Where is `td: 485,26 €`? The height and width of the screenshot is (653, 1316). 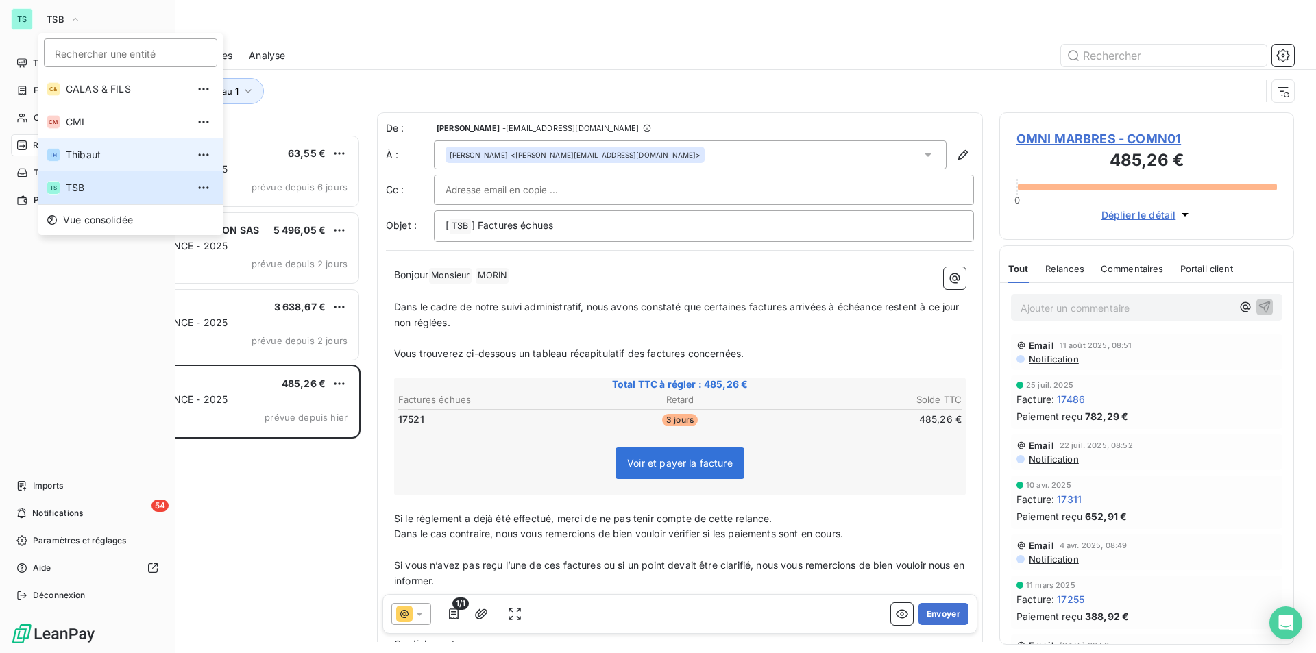 td: 485,26 € is located at coordinates (869, 420).